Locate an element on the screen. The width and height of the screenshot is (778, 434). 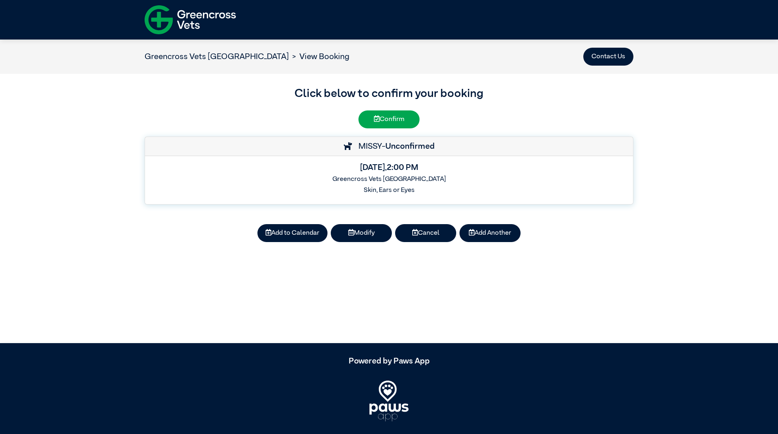
button: Cancel is located at coordinates (425, 233).